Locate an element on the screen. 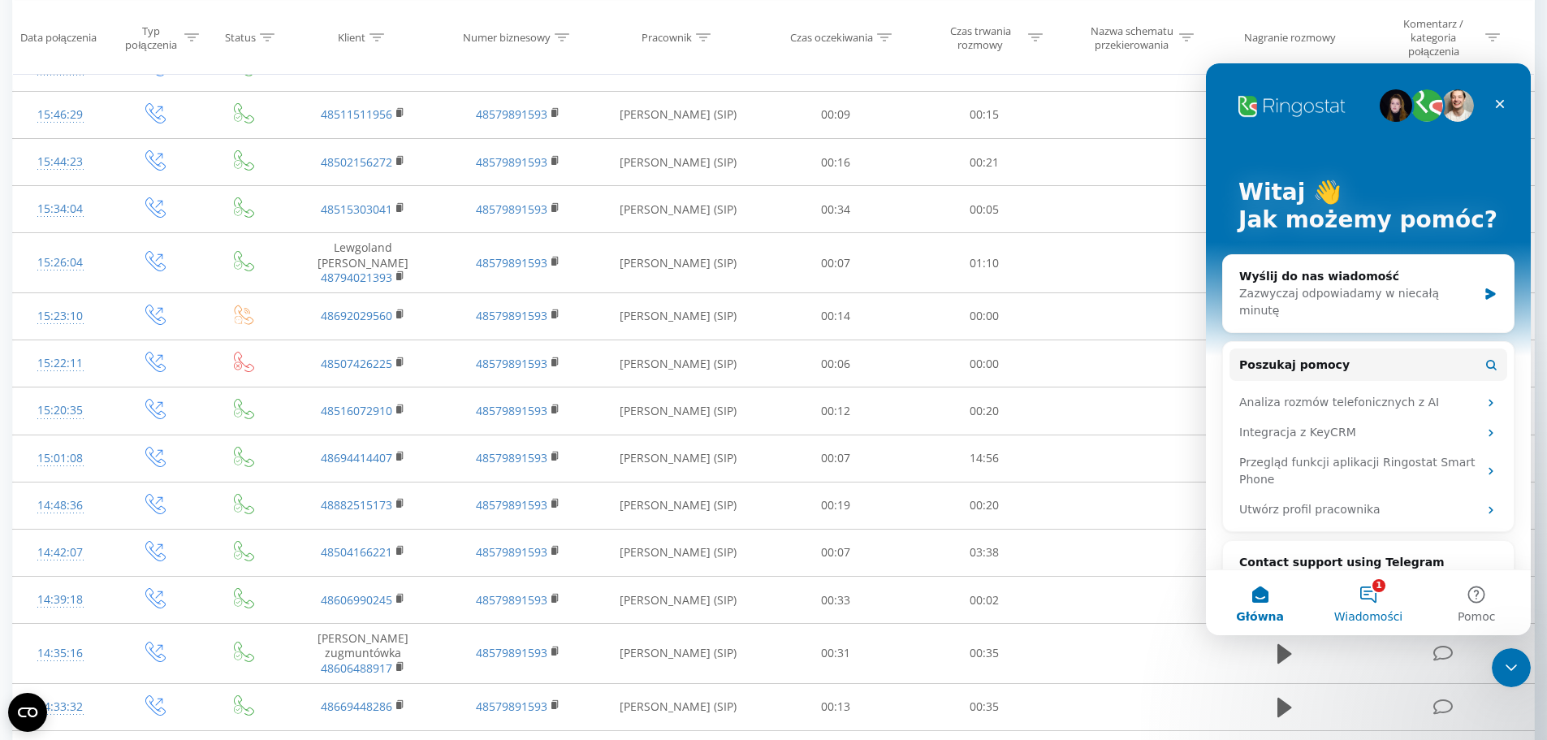  td: 00:00 is located at coordinates (985, 364).